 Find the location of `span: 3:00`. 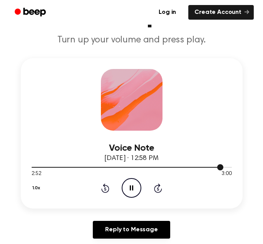

span: 3:00 is located at coordinates (226, 174).